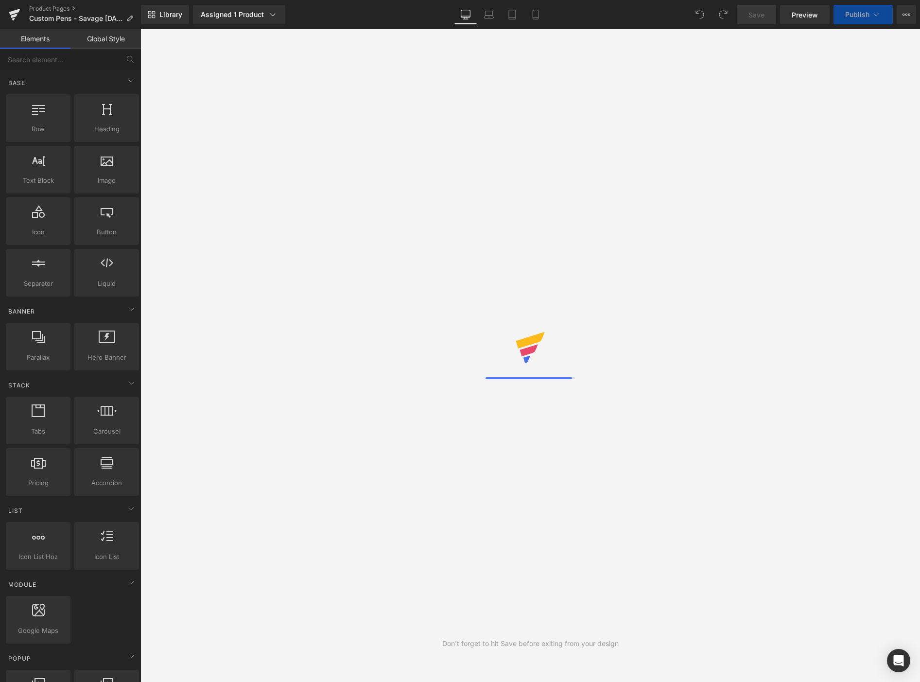 The image size is (920, 682). What do you see at coordinates (756, 15) in the screenshot?
I see `span: Save` at bounding box center [756, 15].